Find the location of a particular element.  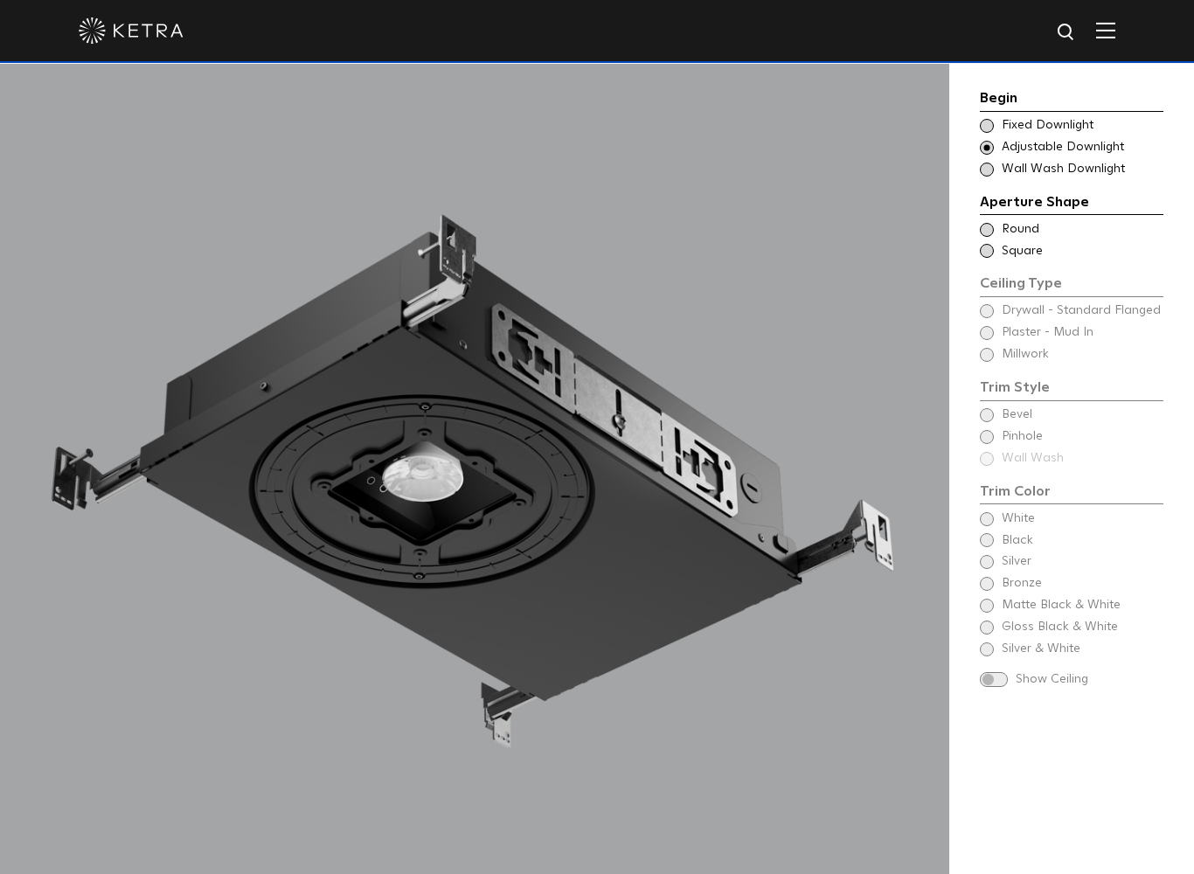

div: Aperture Shape is located at coordinates (1072, 204).